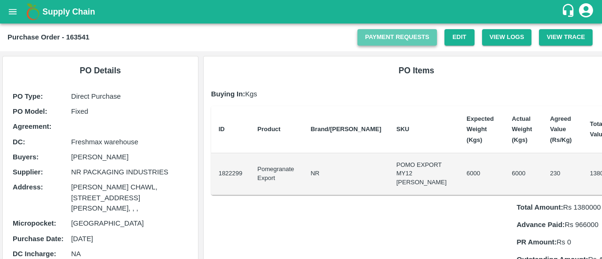 This screenshot has width=602, height=259. What do you see at coordinates (268, 129) in the screenshot?
I see `b: Product` at bounding box center [268, 129].